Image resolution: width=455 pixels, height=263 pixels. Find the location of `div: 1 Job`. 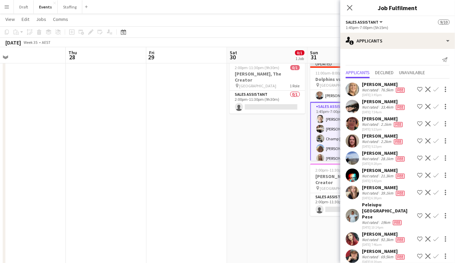

div: 1 Job is located at coordinates (300, 58).